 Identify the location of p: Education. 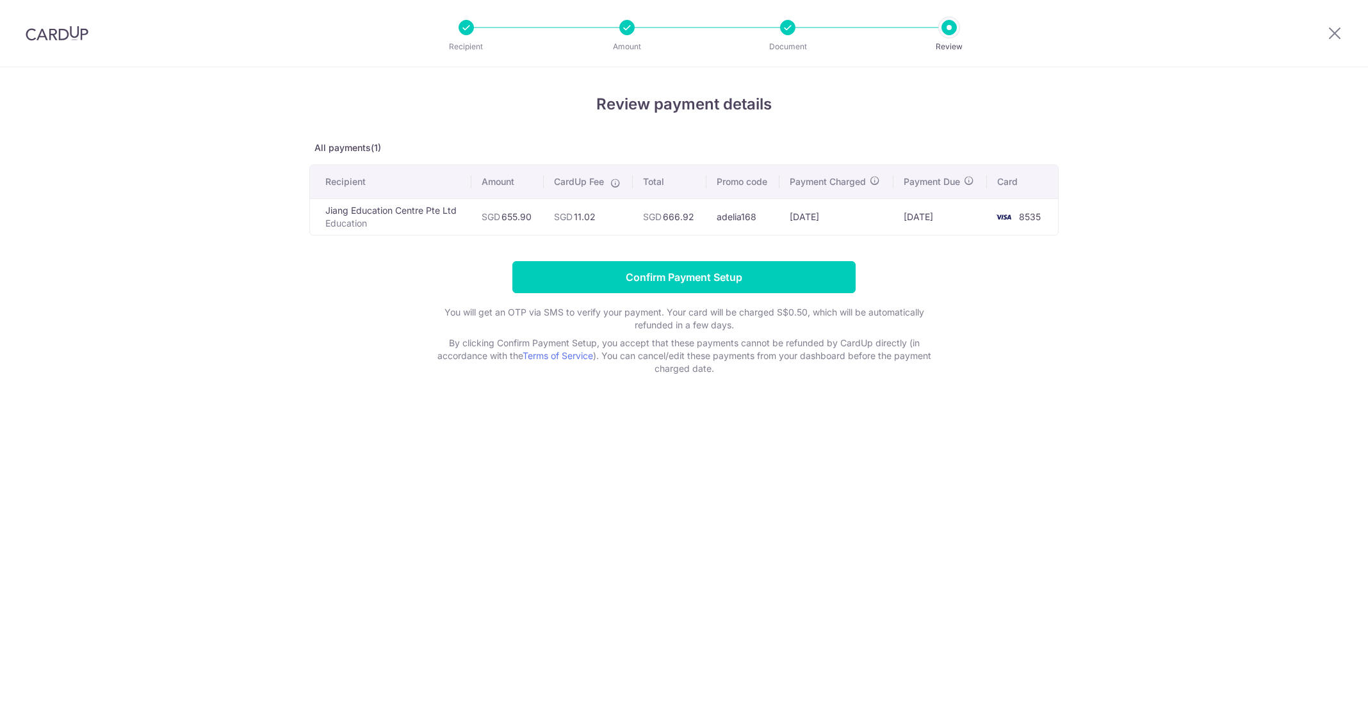
(393, 223).